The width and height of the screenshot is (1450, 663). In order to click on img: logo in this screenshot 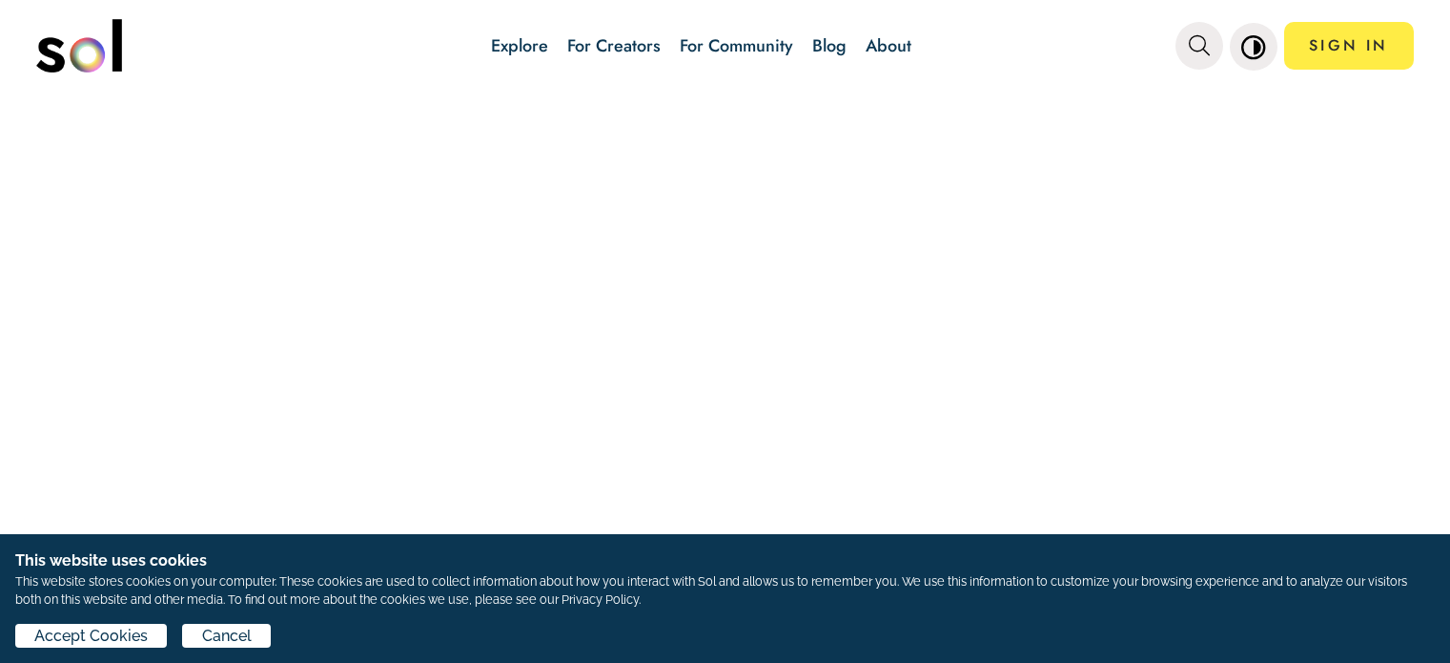, I will do `click(79, 46)`.